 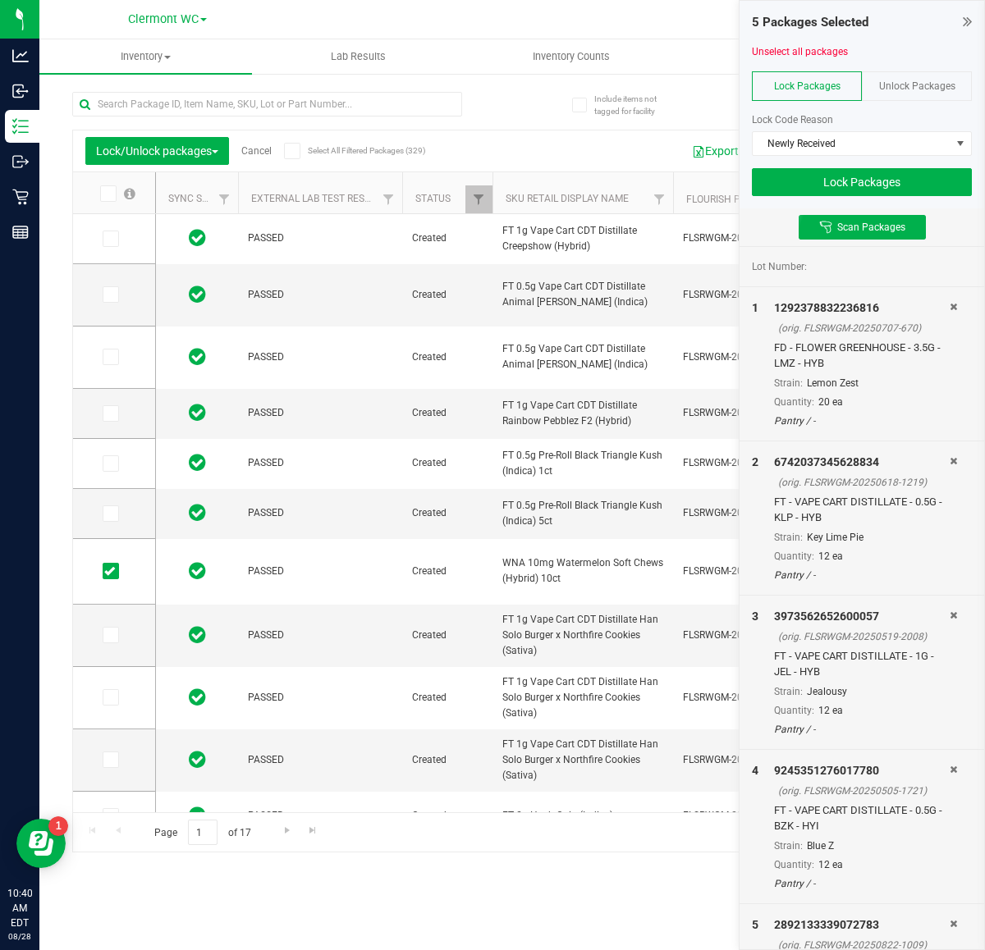 I want to click on span: FT 1g Vape Cart CDT Distillate Han Solo Burger x Northfire Cookies (Sativa), so click(x=583, y=698).